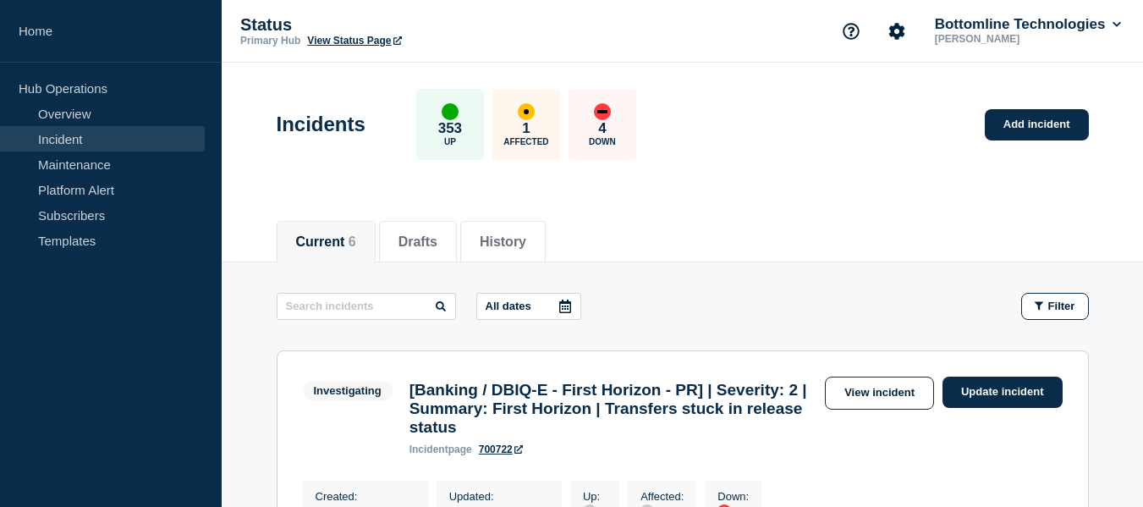 The image size is (1143, 507). What do you see at coordinates (526, 141) in the screenshot?
I see `p: Affected` at bounding box center [526, 141].